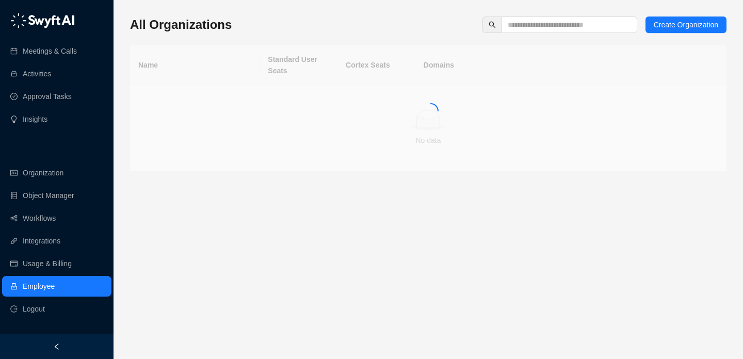 The width and height of the screenshot is (743, 359). What do you see at coordinates (42, 21) in the screenshot?
I see `img: logo-05li4sbe.png` at bounding box center [42, 21].